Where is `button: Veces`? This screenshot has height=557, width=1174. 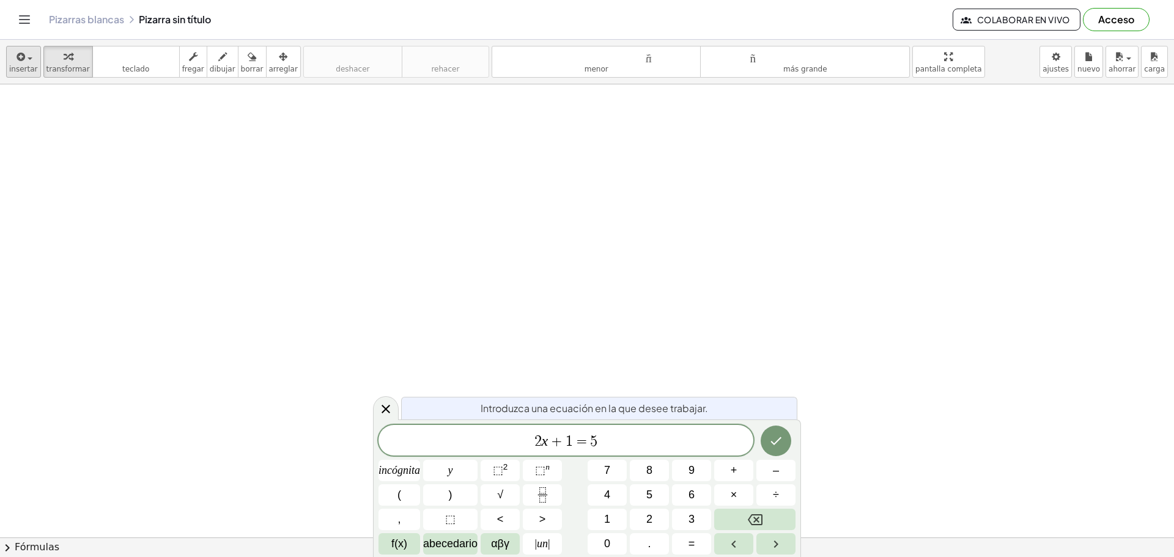 button: Veces is located at coordinates (733, 494).